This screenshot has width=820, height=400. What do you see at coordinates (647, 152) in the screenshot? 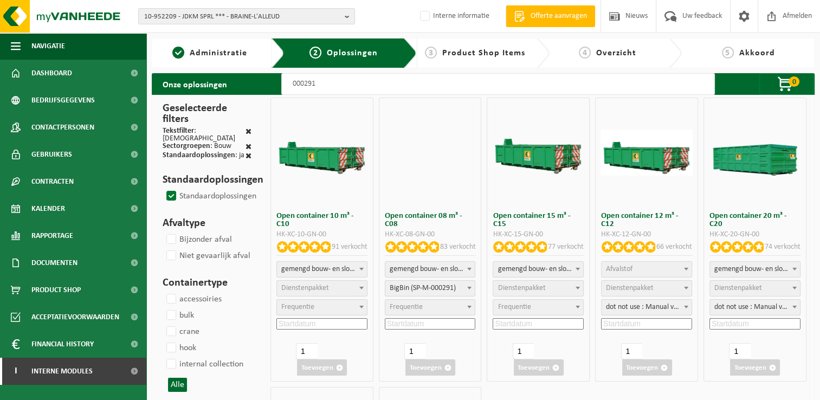
I see `img: HK-XC-12-GN-00` at bounding box center [647, 152].